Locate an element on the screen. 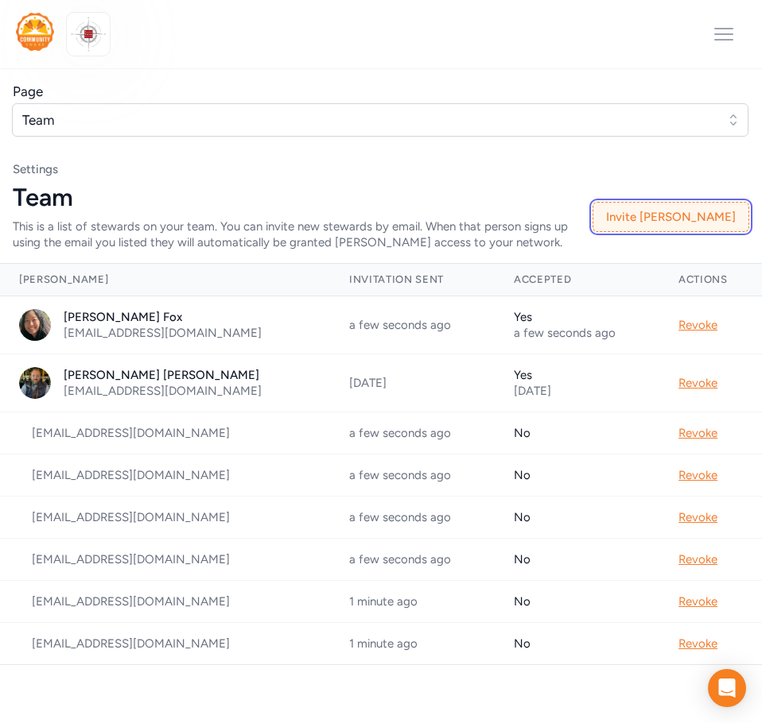  button: Team is located at coordinates (380, 120).